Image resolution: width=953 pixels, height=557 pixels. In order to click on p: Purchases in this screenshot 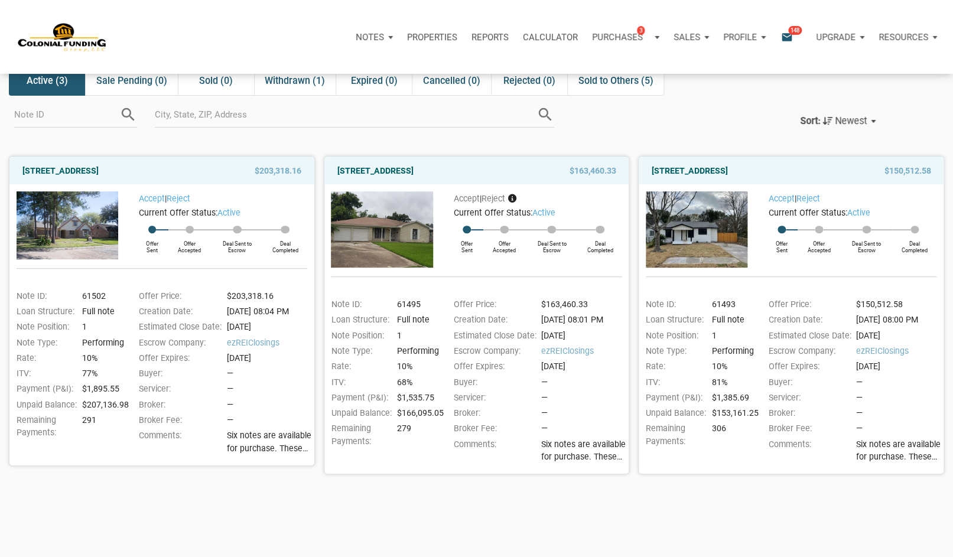, I will do `click(618, 37)`.